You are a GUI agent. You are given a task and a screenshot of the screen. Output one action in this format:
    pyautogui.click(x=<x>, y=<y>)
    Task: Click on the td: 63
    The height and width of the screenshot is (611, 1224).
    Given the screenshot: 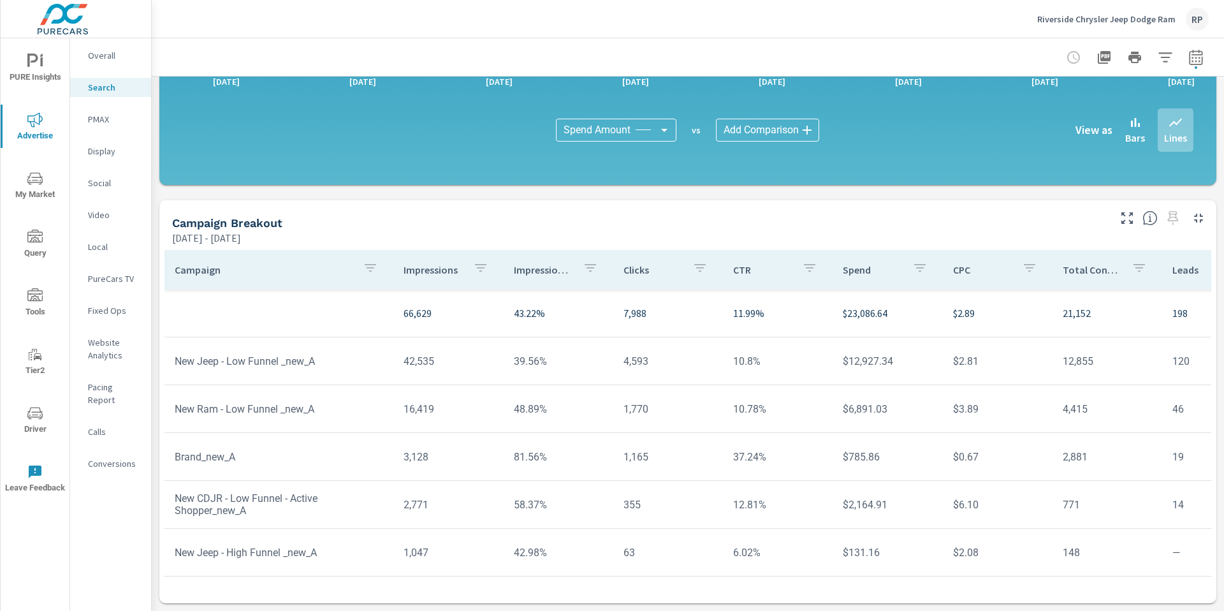 What is the action you would take?
    pyautogui.click(x=668, y=552)
    